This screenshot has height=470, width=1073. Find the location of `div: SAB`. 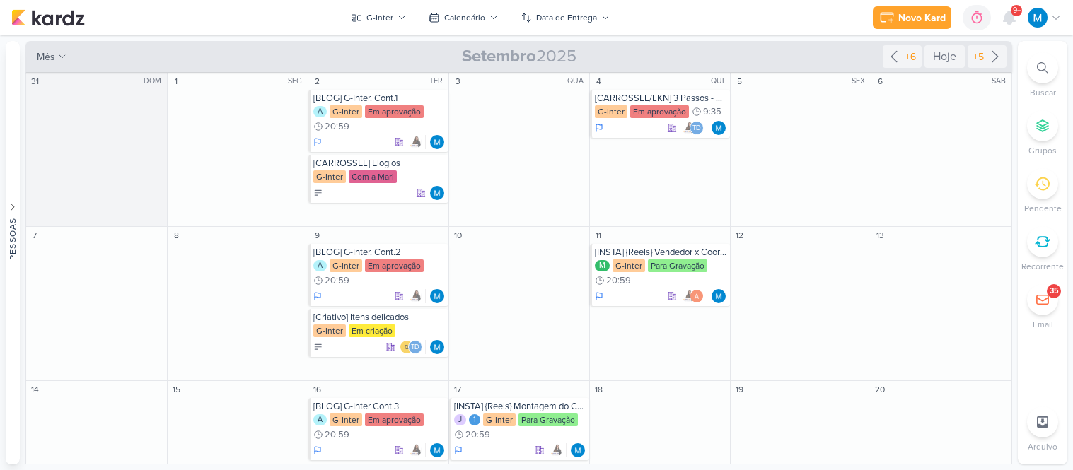

div: SAB is located at coordinates (1001, 81).